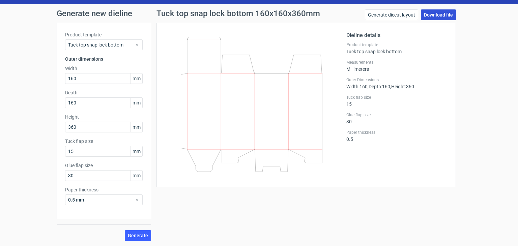 This screenshot has width=518, height=246. What do you see at coordinates (101, 45) in the screenshot?
I see `span: Tuck top snap lock bottom` at bounding box center [101, 45].